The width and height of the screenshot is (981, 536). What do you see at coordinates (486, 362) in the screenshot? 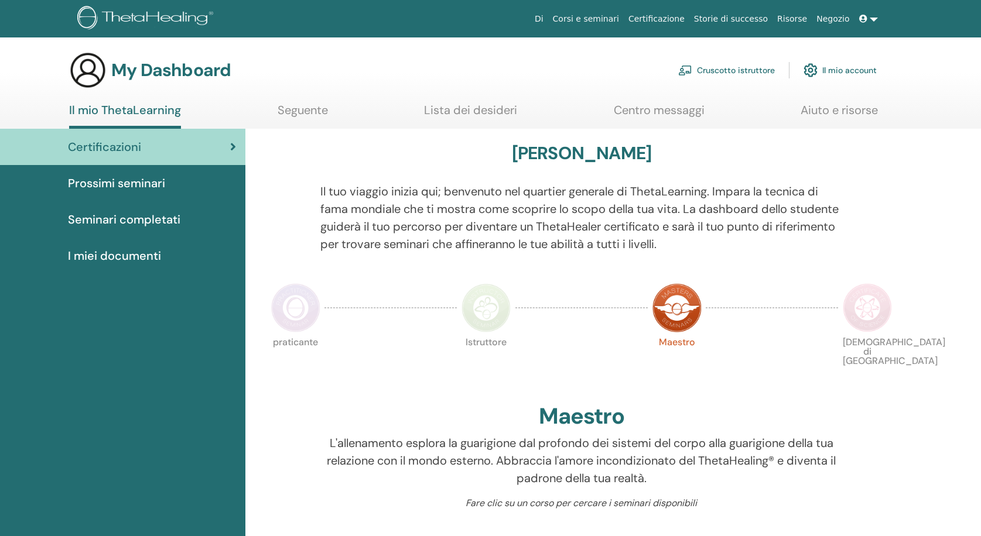
I see `p: Istruttore` at bounding box center [486, 362].